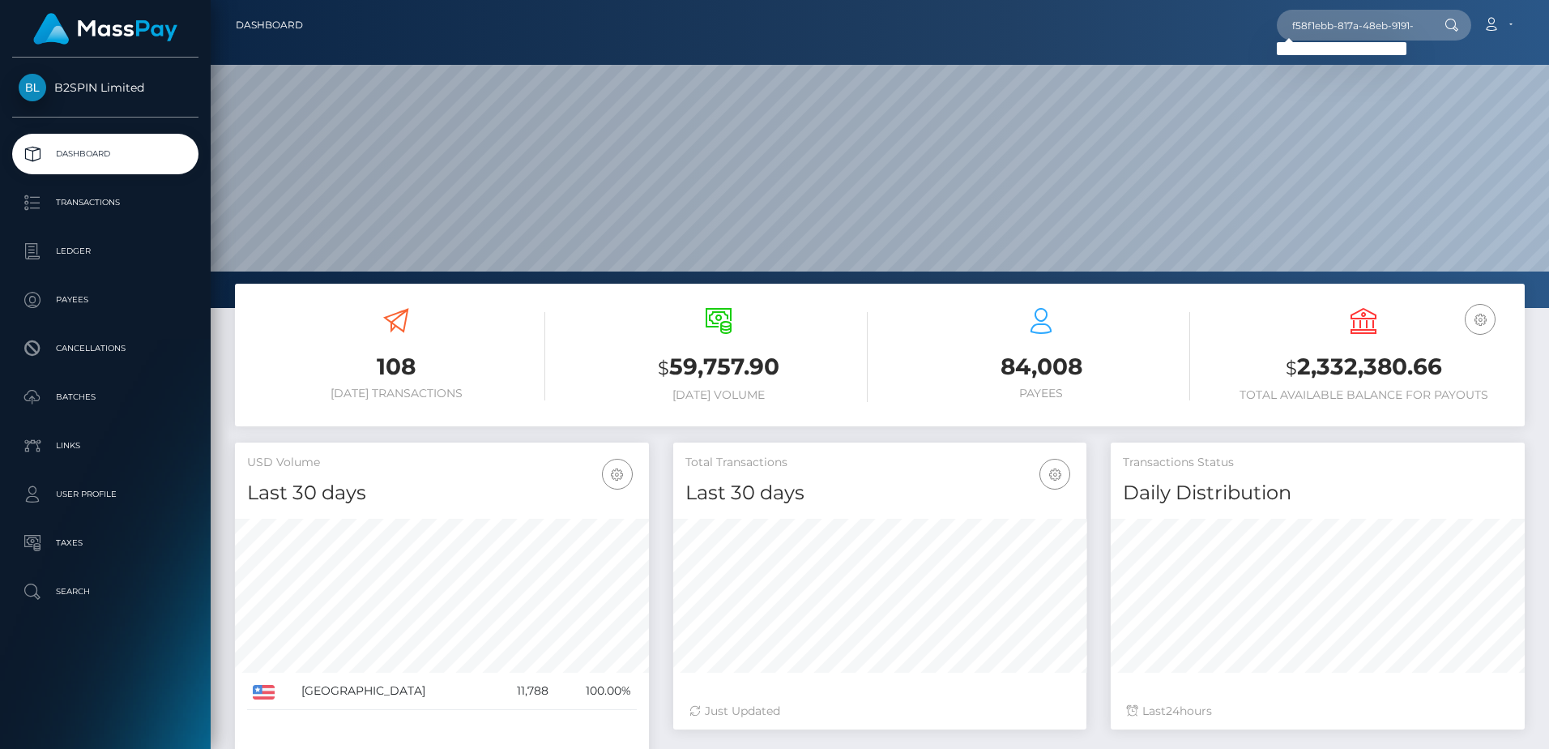  What do you see at coordinates (105, 251) in the screenshot?
I see `p: Ledger` at bounding box center [105, 251].